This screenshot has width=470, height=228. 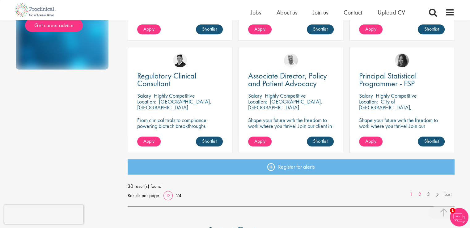 I want to click on span: About us, so click(x=286, y=12).